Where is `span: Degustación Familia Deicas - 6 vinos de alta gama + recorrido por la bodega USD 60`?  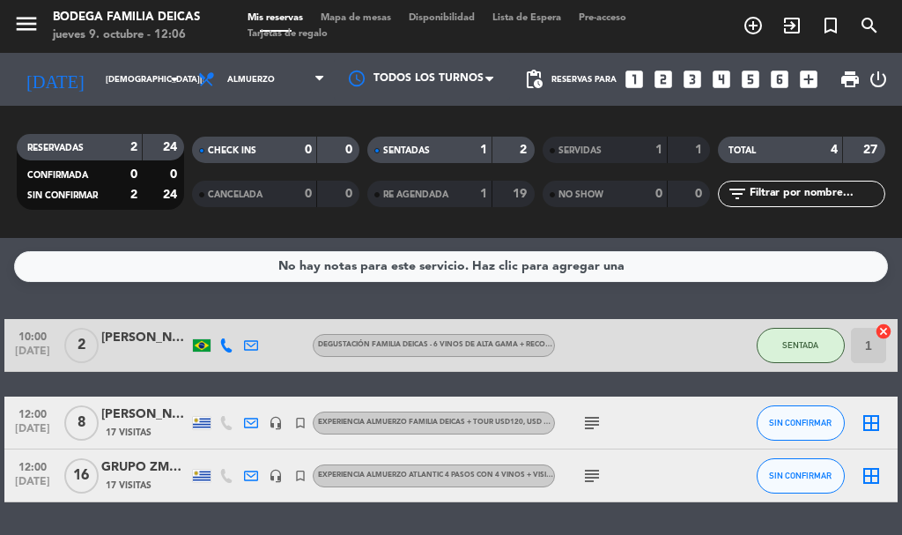
span: Degustación Familia Deicas - 6 vinos de alta gama + recorrido por la bodega USD 60 is located at coordinates (486, 344).